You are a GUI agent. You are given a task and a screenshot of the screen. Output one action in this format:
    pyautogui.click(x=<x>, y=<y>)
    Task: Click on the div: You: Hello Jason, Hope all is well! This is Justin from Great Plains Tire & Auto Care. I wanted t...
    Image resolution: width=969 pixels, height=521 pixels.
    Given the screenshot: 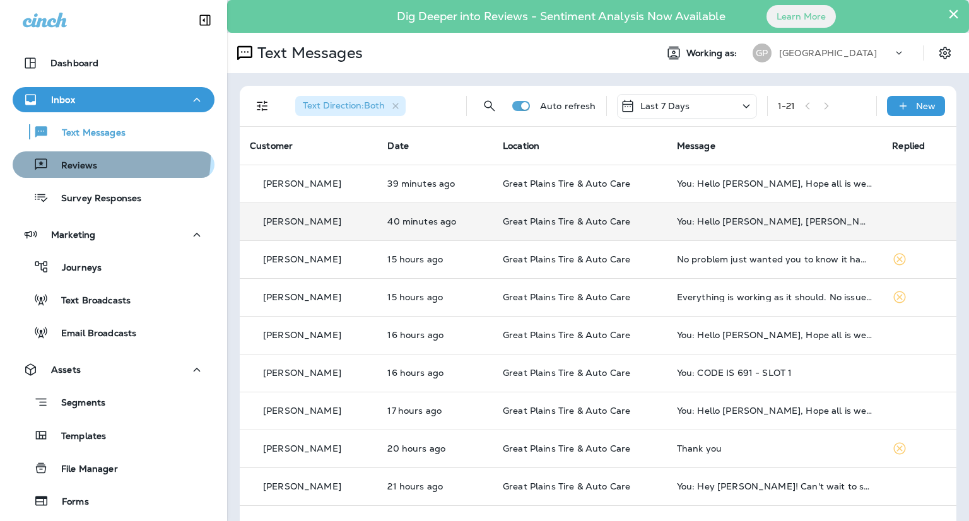 What is the action you would take?
    pyautogui.click(x=774, y=335)
    